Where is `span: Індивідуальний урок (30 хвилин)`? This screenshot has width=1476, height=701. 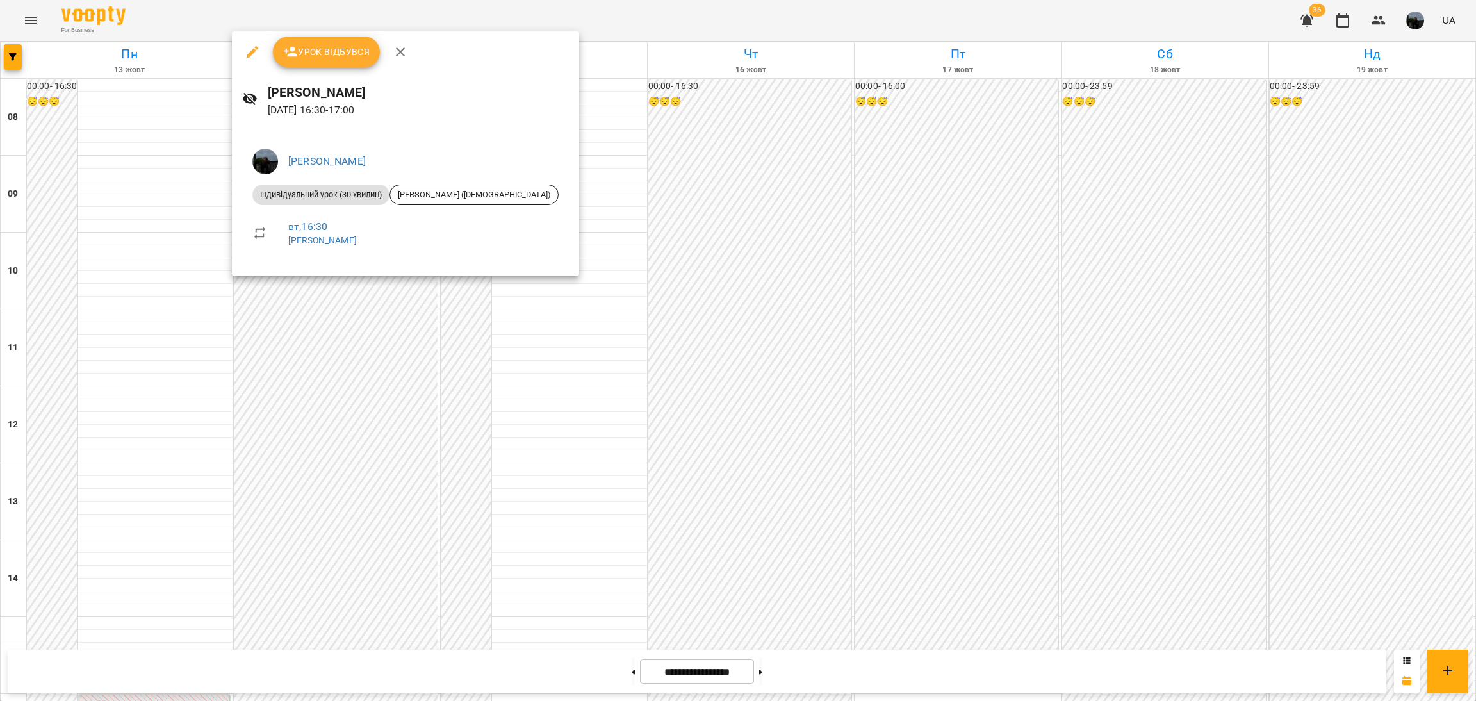
span: Індивідуальний урок (30 хвилин) is located at coordinates (321, 195).